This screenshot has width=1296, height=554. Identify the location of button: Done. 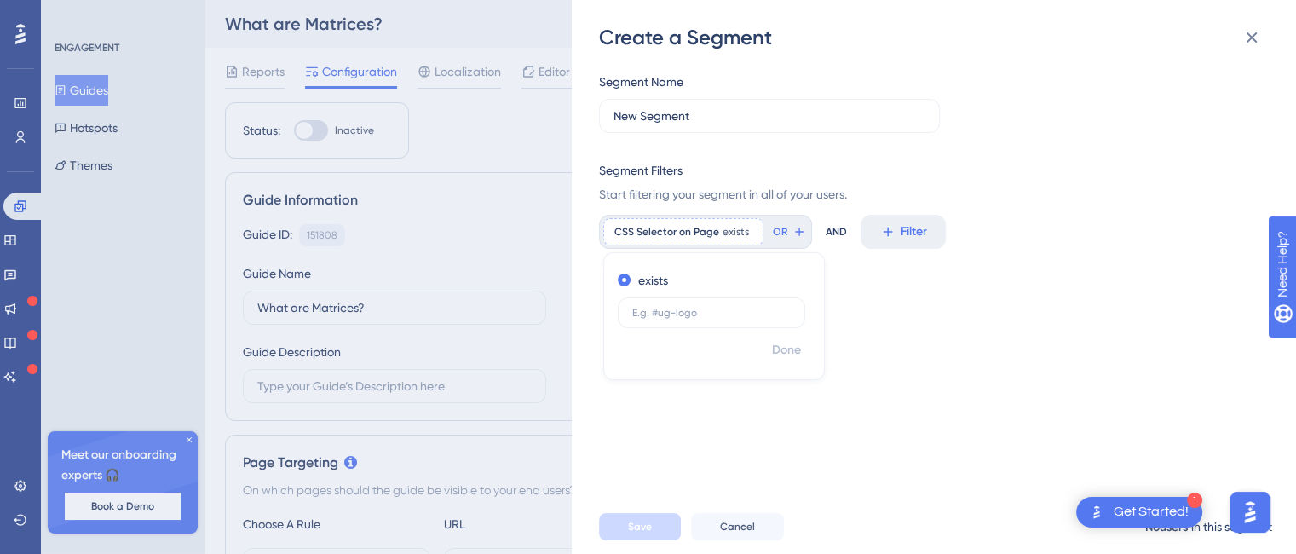
(786, 350).